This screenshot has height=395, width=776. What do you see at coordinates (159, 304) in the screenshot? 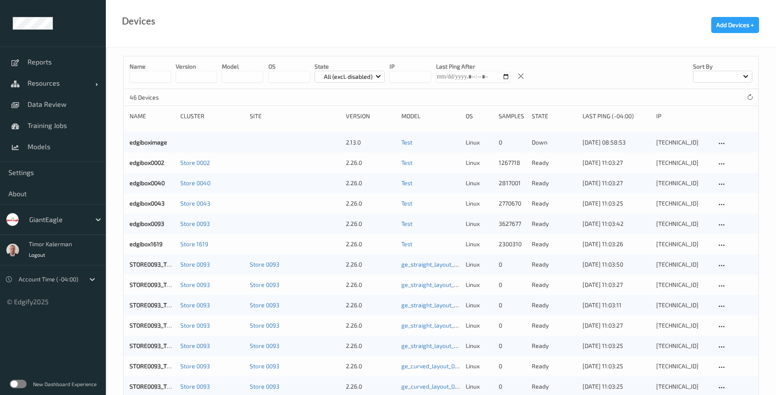
I see `a: STORE0093_TERM390` at bounding box center [159, 304].